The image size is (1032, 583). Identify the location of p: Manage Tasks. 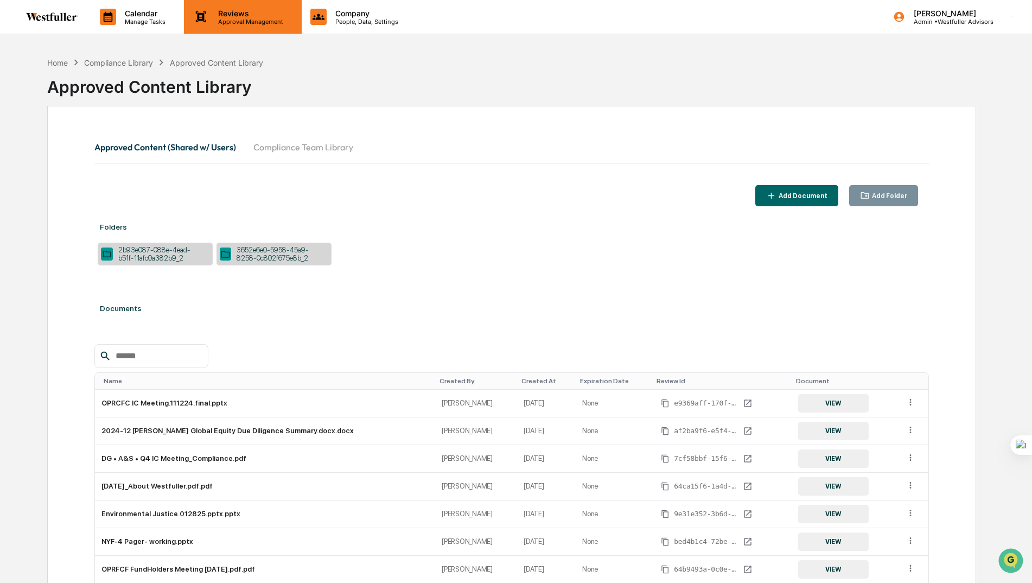
(143, 22).